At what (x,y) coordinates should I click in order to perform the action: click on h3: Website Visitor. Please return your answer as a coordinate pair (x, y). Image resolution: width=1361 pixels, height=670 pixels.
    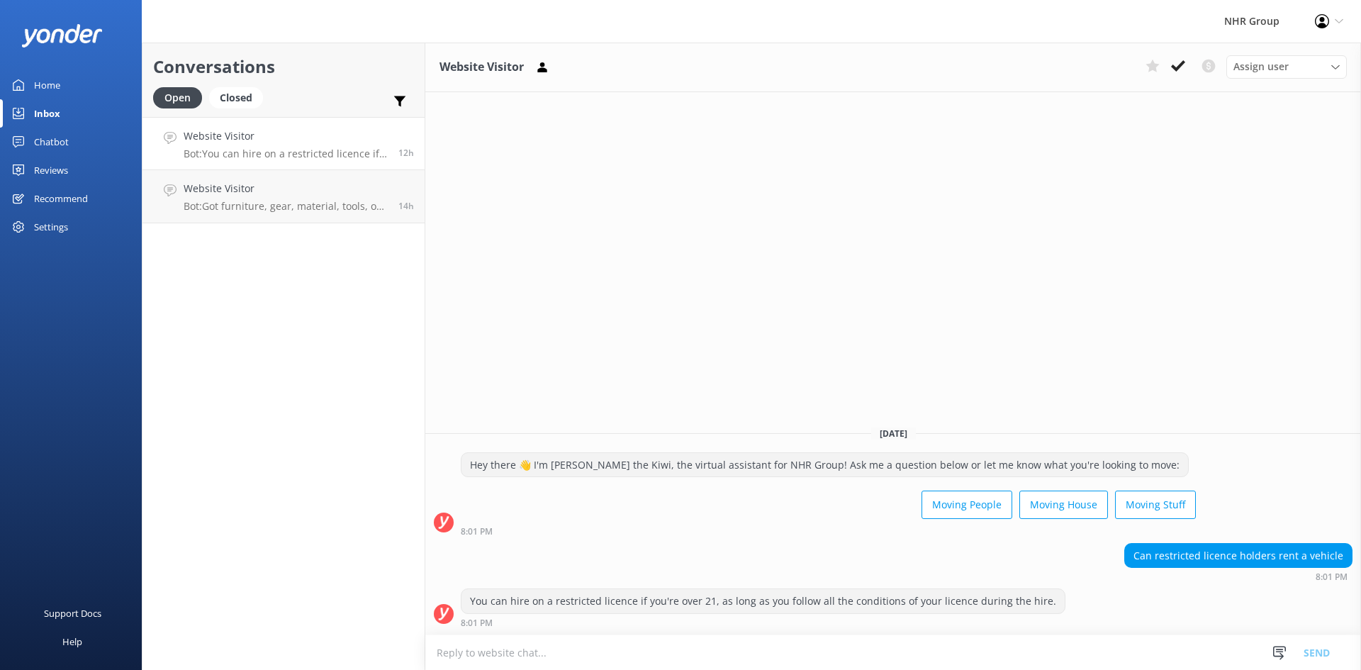
    Looking at the image, I should click on (481, 67).